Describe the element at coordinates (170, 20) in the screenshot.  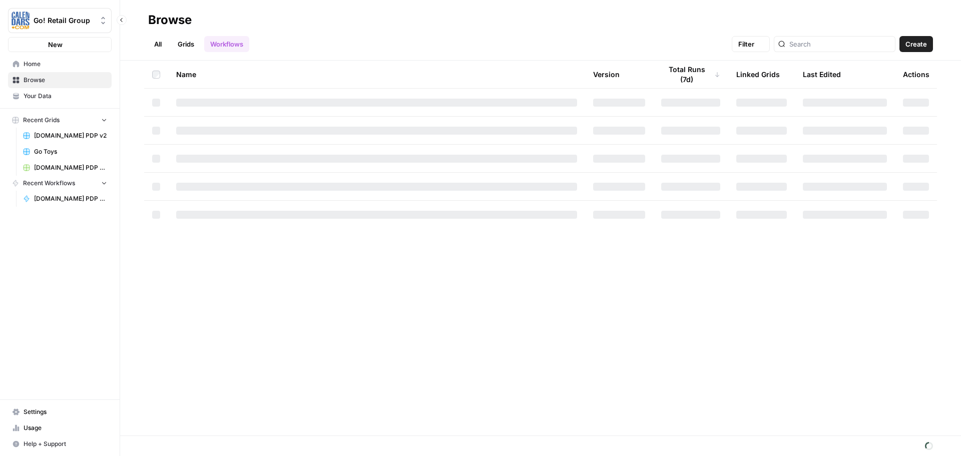
I see `div: Browse` at that location.